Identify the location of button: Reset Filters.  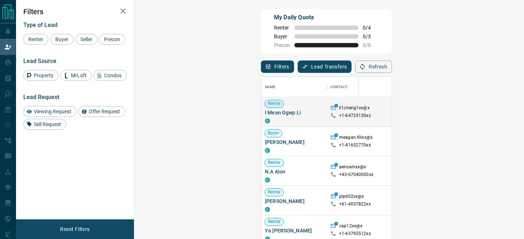
(75, 229).